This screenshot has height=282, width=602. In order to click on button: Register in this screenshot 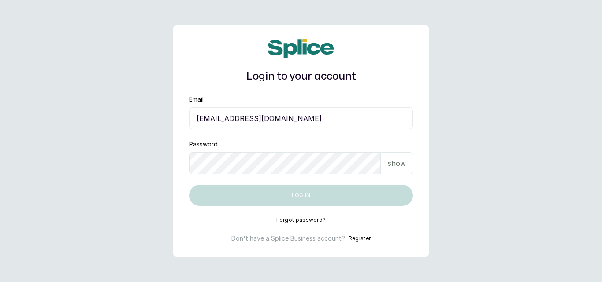, I will do `click(359, 239)`.